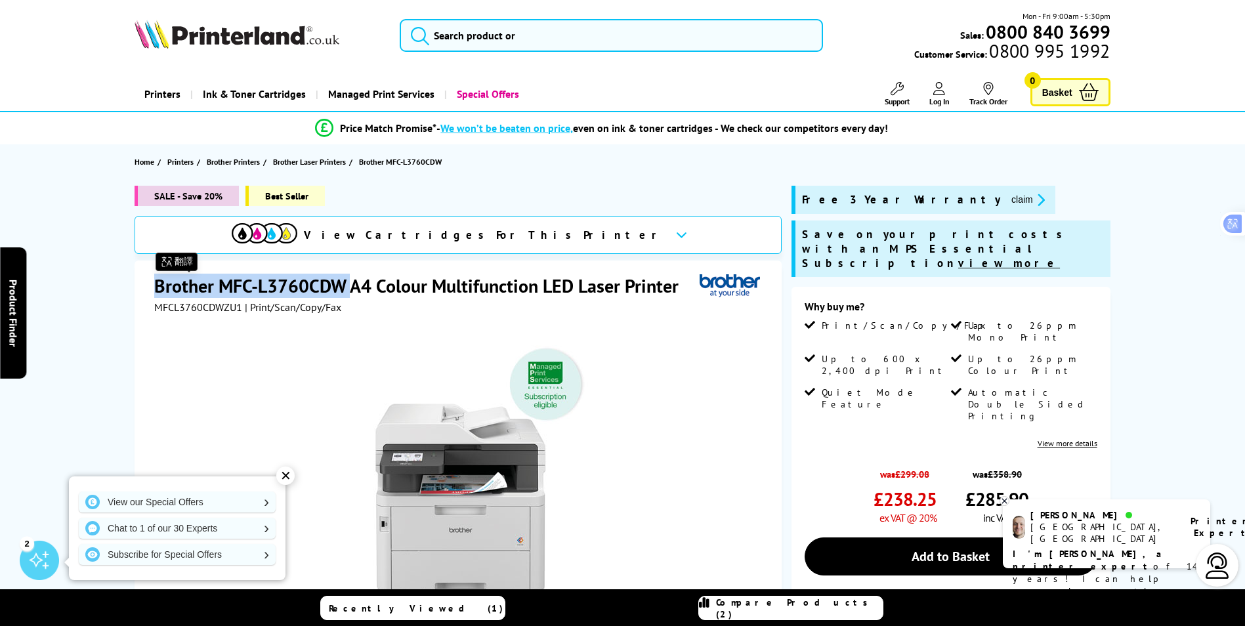  Describe the element at coordinates (1018, 527) in the screenshot. I see `img: ashley-livechat.png` at that location.